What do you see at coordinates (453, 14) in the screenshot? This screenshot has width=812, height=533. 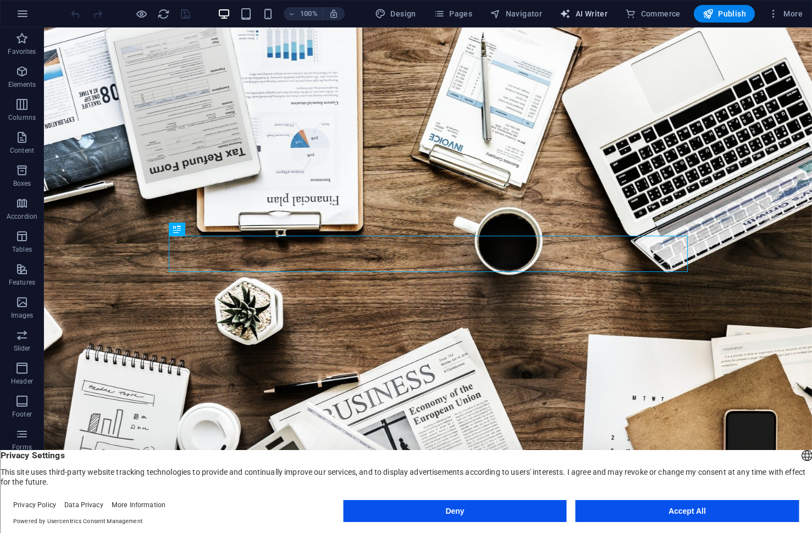 I see `span: Pages` at bounding box center [453, 14].